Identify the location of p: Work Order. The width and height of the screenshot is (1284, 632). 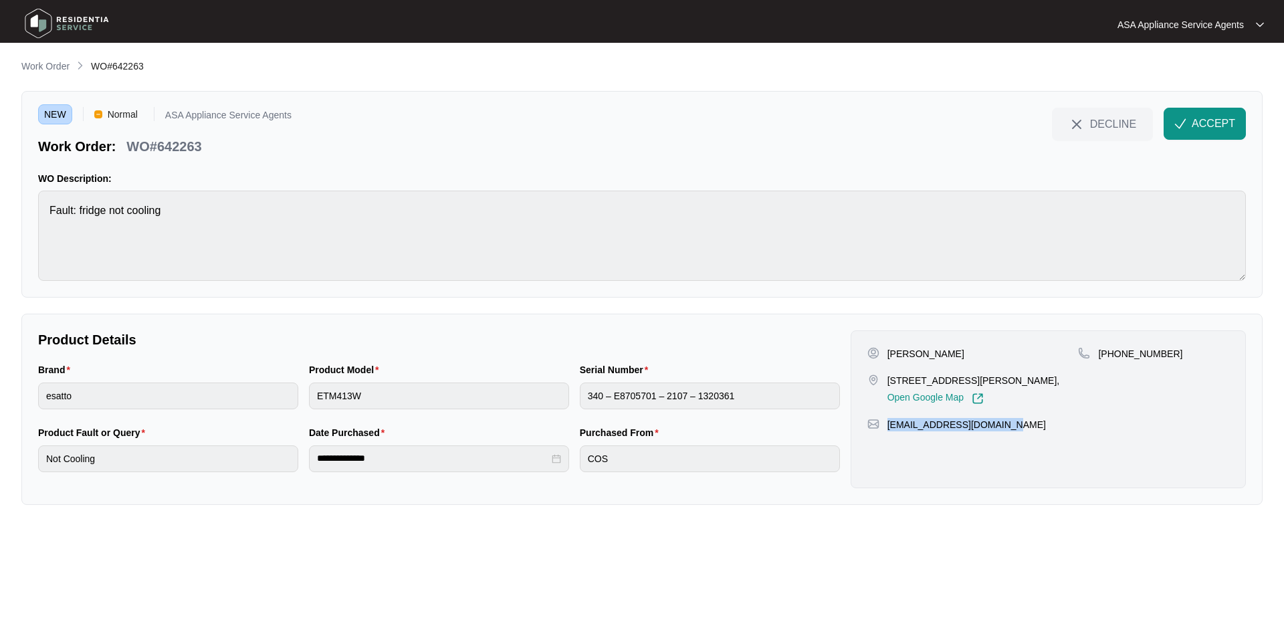
(45, 66).